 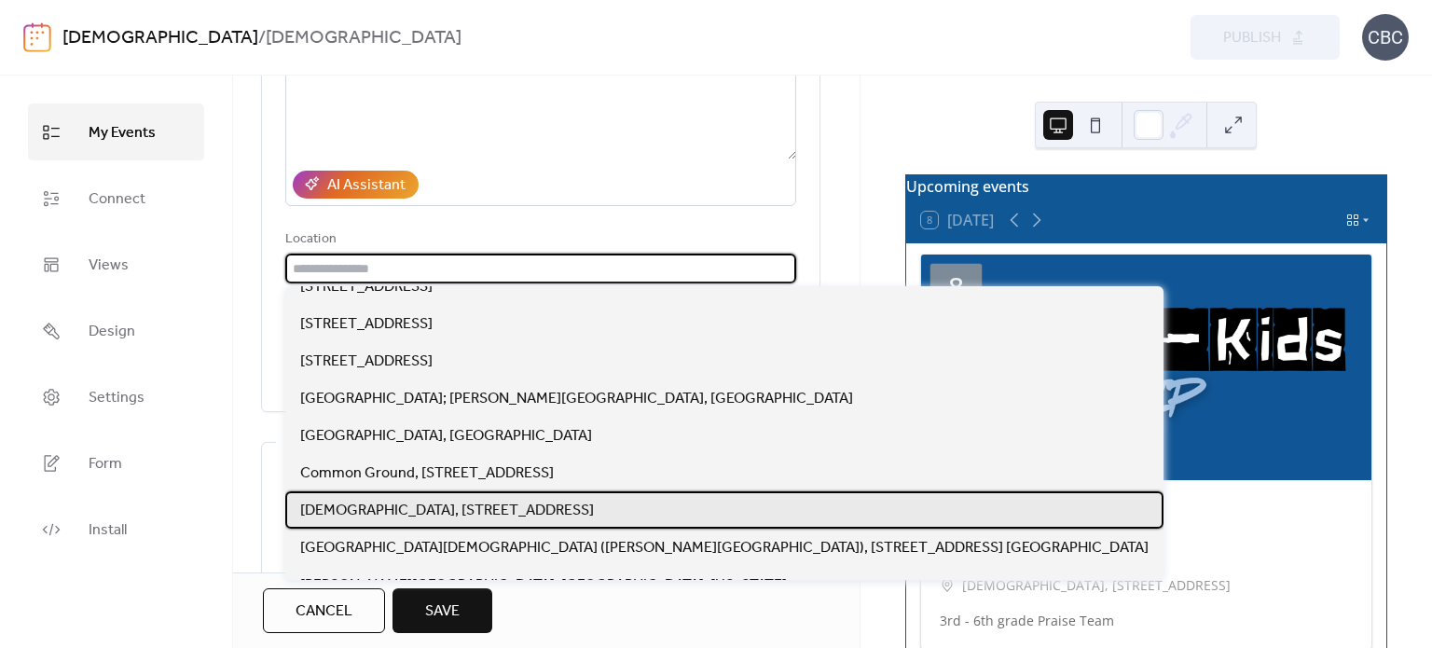 What do you see at coordinates (539, 240) in the screenshot?
I see `div: Location` at bounding box center [539, 240].